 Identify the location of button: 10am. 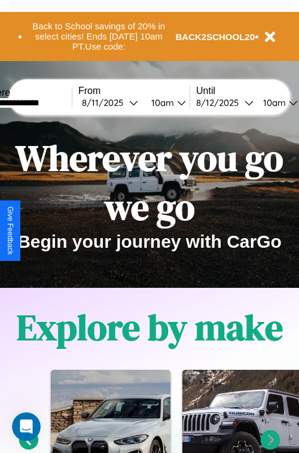
(166, 102).